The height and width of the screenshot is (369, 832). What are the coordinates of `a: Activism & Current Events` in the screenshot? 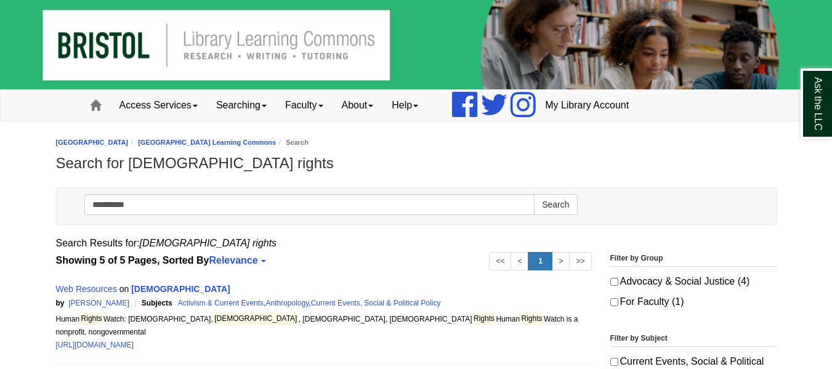 It's located at (220, 303).